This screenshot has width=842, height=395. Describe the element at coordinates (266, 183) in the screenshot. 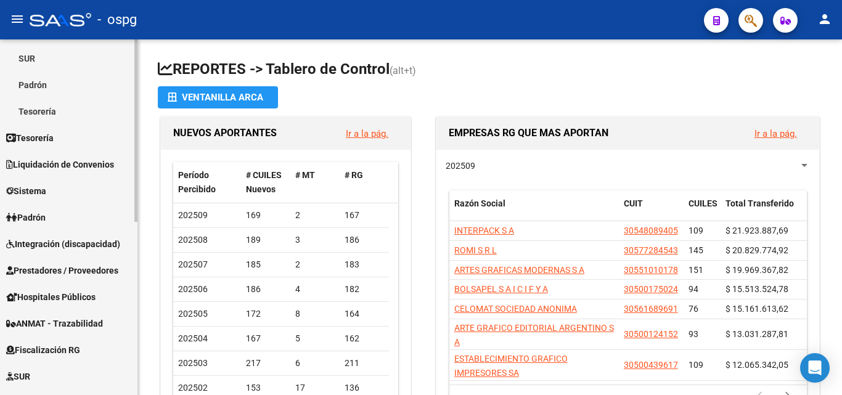

I see `datatable-header-cell: # CUILES Nuevos` at that location.